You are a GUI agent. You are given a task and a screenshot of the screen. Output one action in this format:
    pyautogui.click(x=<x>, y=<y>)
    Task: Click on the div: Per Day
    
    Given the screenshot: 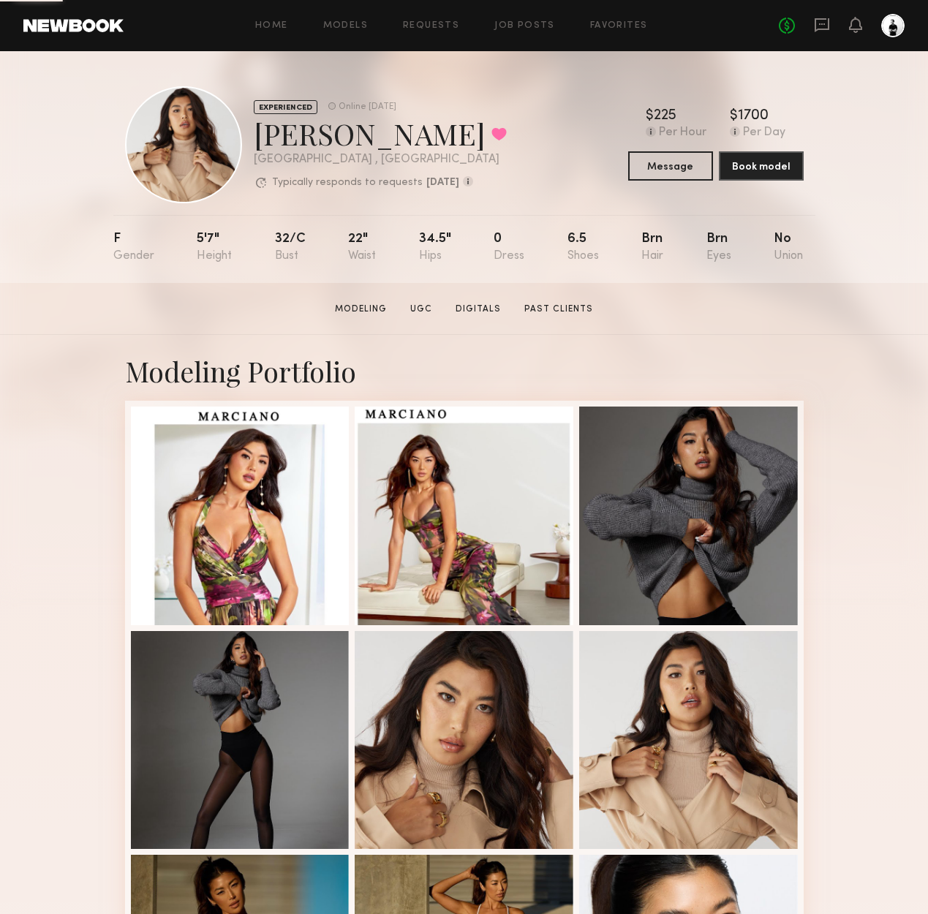 What is the action you would take?
    pyautogui.click(x=764, y=133)
    